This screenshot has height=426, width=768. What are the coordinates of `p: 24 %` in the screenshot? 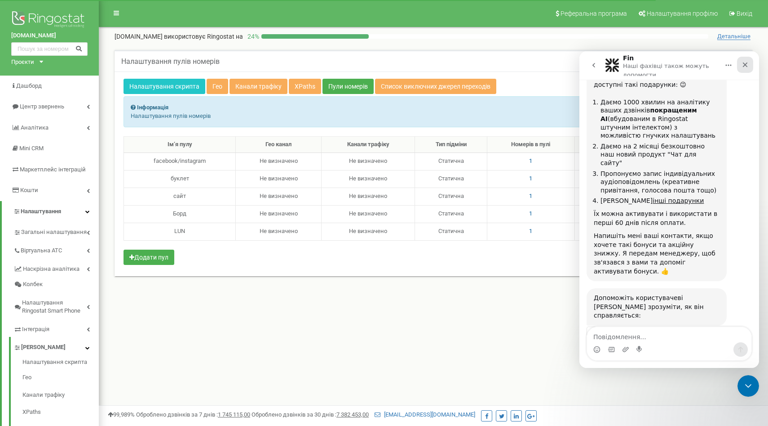 It's located at (252, 36).